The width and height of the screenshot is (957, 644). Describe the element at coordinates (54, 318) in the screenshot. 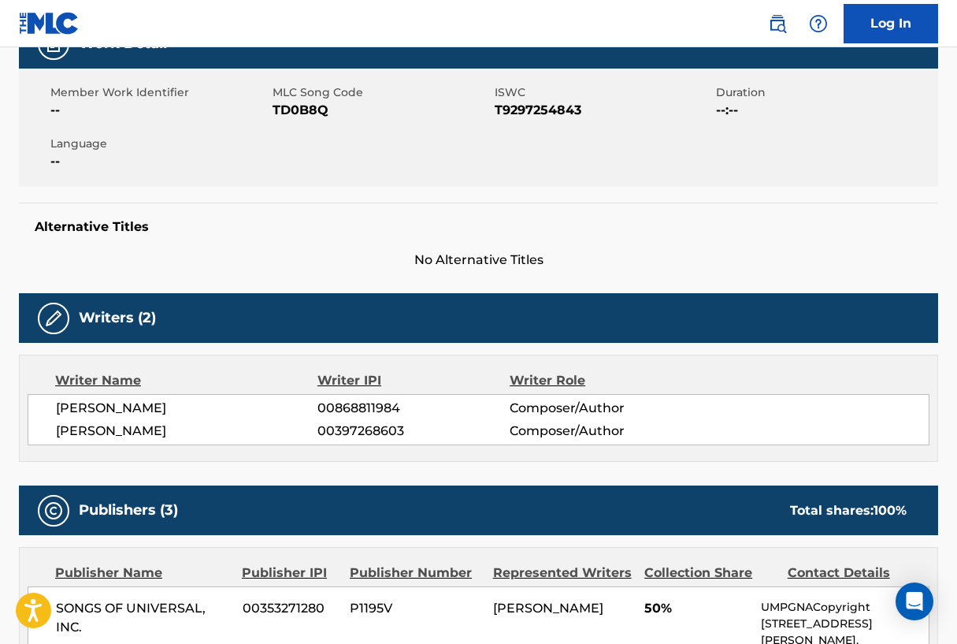

I see `img: Writers` at that location.